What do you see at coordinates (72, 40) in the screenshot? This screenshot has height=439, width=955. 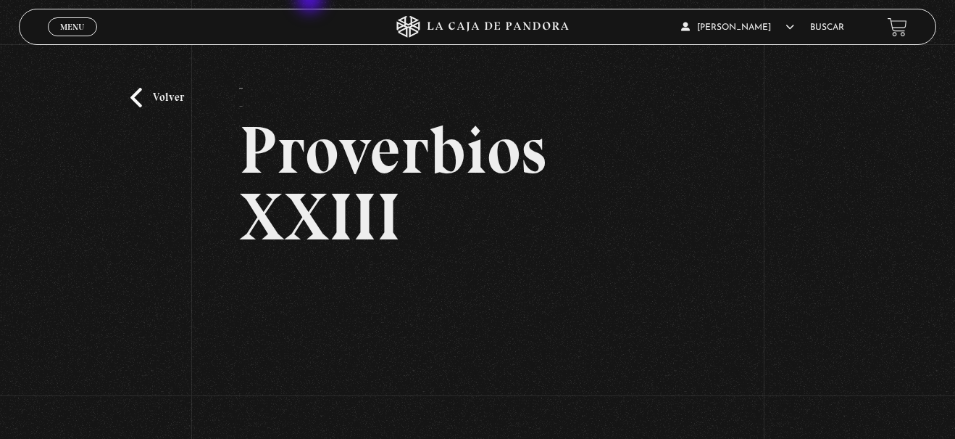 I see `span: Cerrar` at bounding box center [72, 40].